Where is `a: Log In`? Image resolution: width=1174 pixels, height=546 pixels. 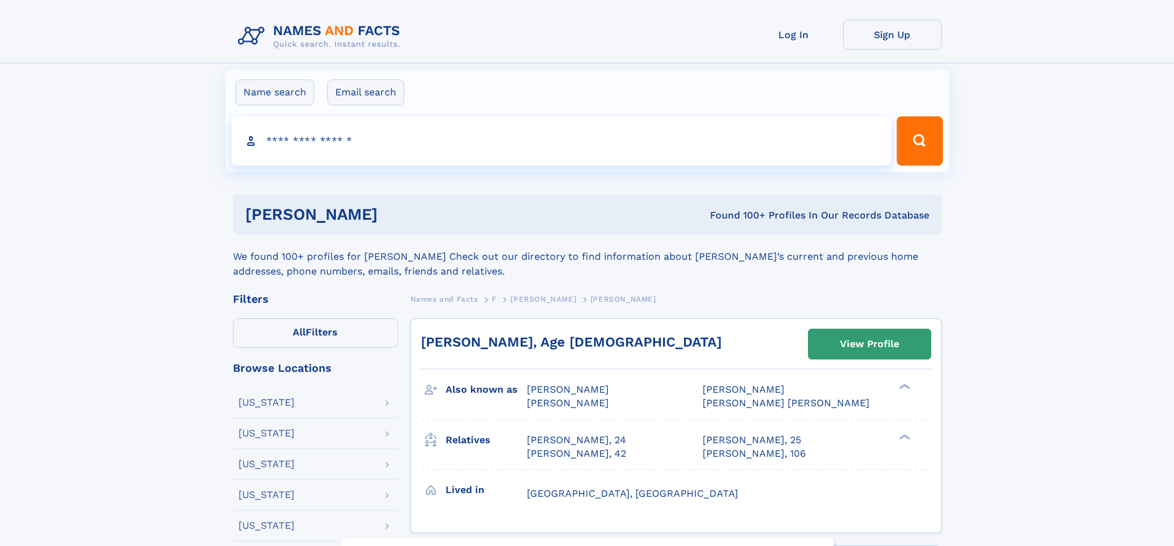 a: Log In is located at coordinates (794, 35).